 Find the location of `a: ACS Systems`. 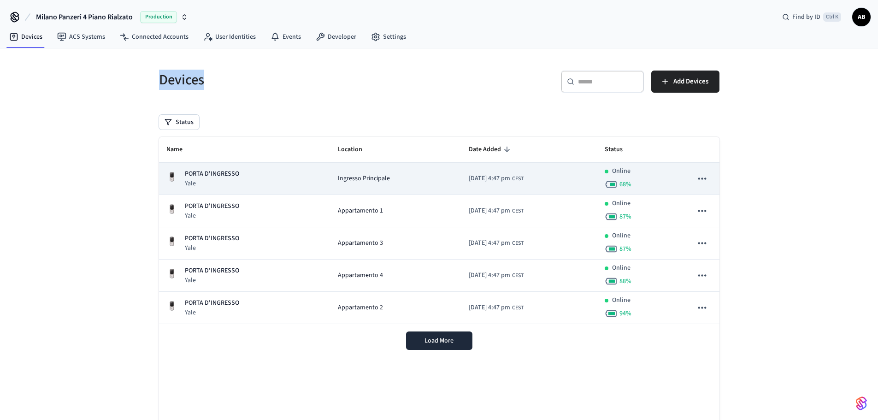

a: ACS Systems is located at coordinates (81, 37).